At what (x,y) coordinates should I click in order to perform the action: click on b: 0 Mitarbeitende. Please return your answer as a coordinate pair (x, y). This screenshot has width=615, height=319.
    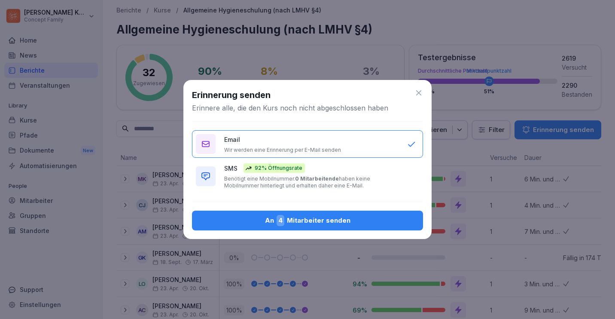
    Looking at the image, I should click on (317, 178).